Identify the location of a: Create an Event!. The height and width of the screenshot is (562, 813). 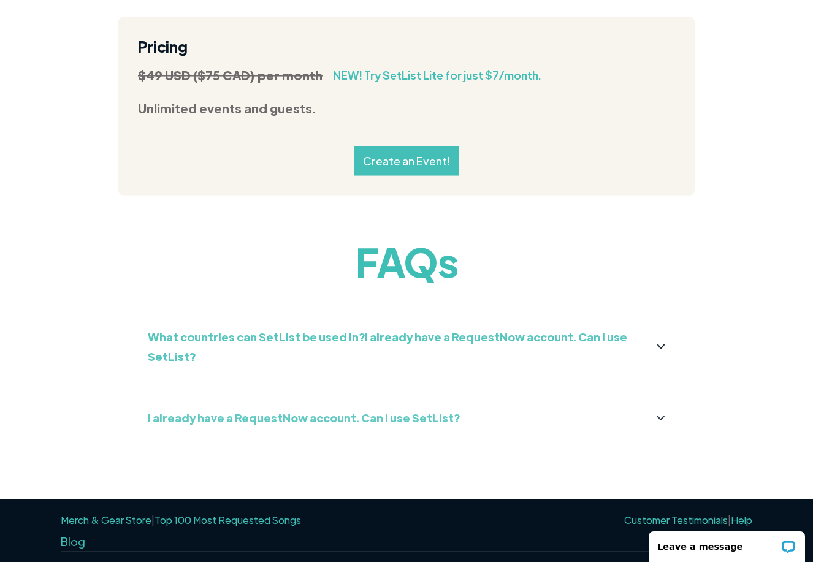
(407, 161).